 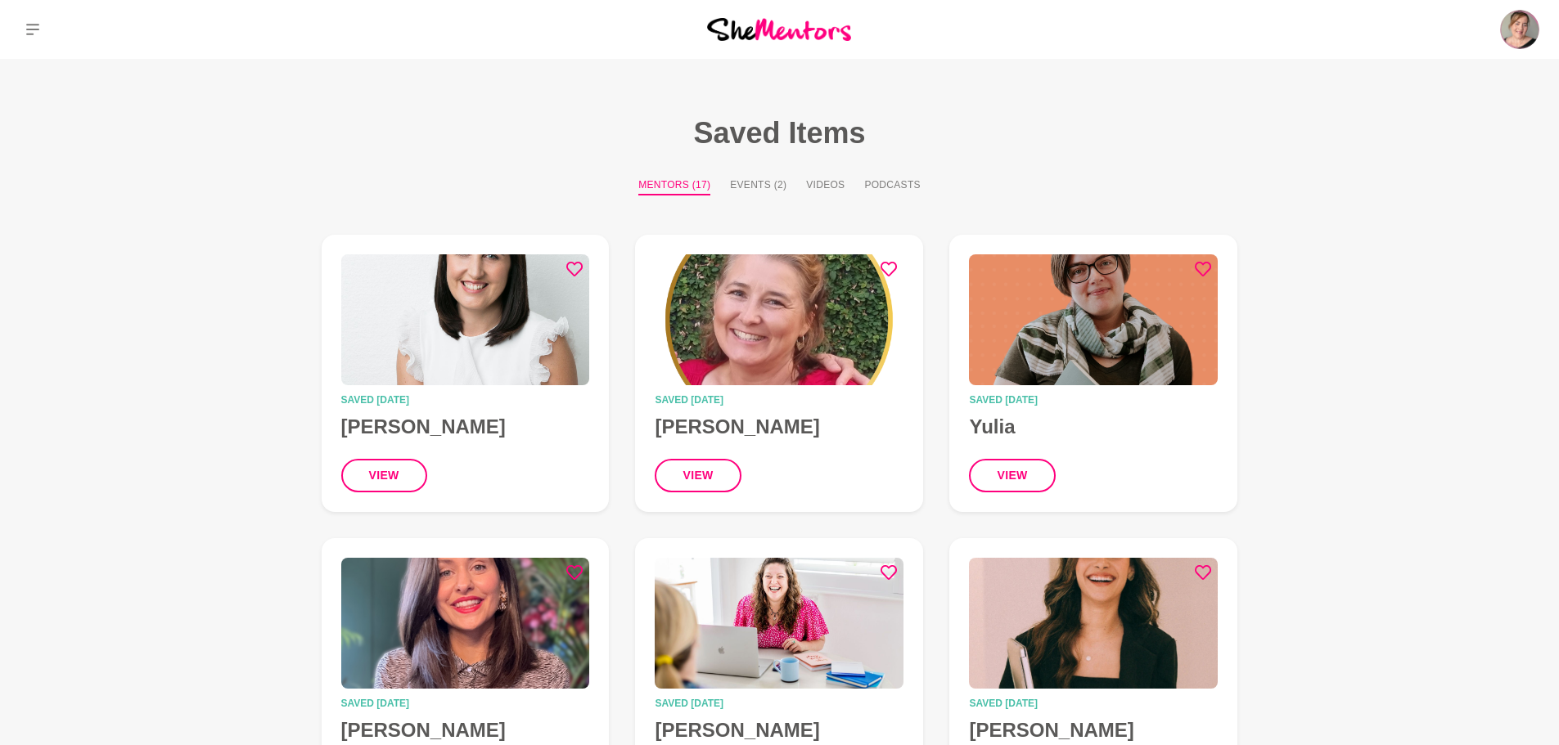 I want to click on h1: Saved Items, so click(x=780, y=133).